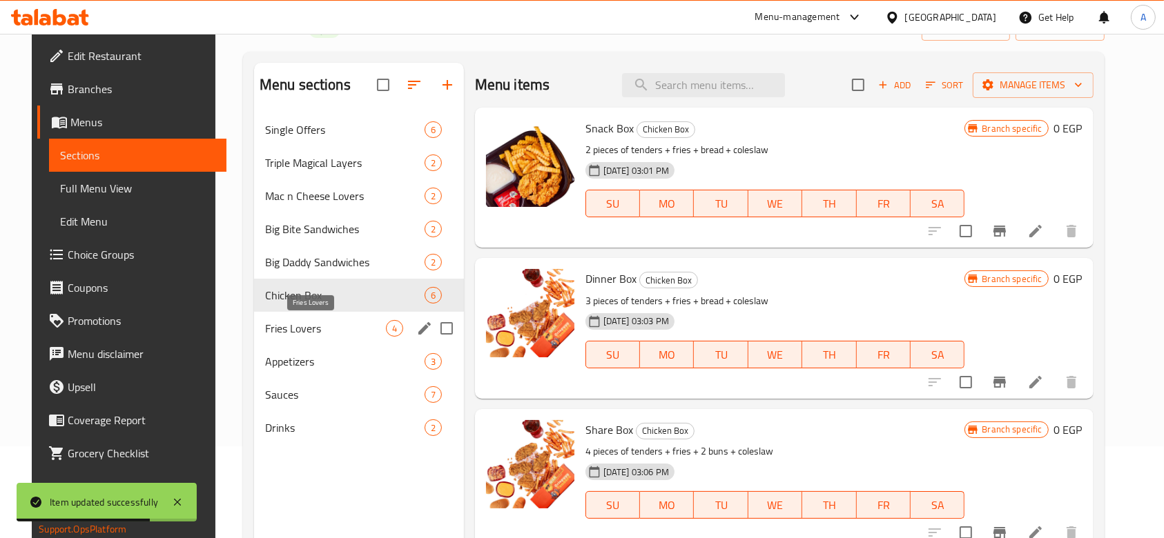  What do you see at coordinates (433, 229) in the screenshot?
I see `span: 2` at bounding box center [433, 229].